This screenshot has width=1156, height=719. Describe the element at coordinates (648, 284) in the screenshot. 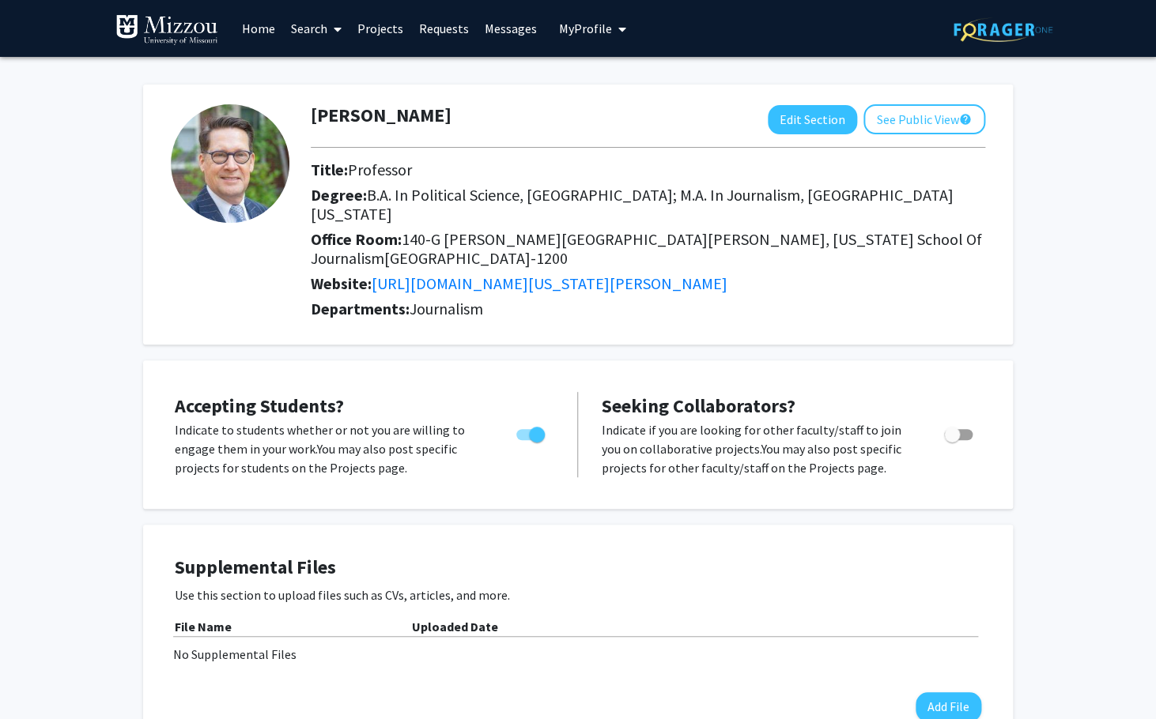

I see `h2: Website:` at that location.